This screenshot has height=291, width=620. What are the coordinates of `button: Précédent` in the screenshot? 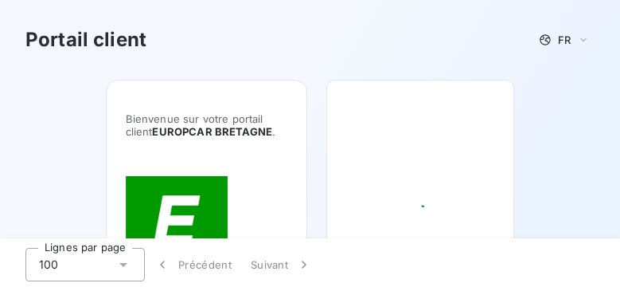 It's located at (193, 264).